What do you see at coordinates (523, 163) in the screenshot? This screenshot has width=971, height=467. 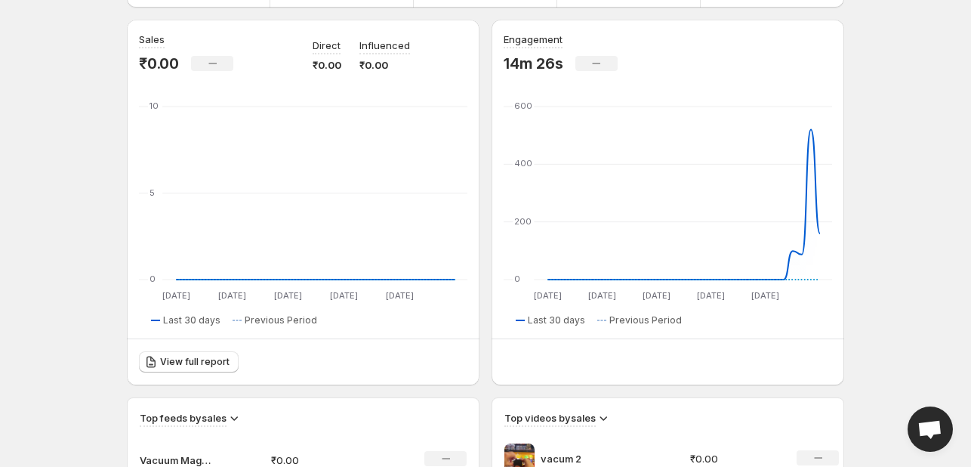 I see `text: 400` at bounding box center [523, 163].